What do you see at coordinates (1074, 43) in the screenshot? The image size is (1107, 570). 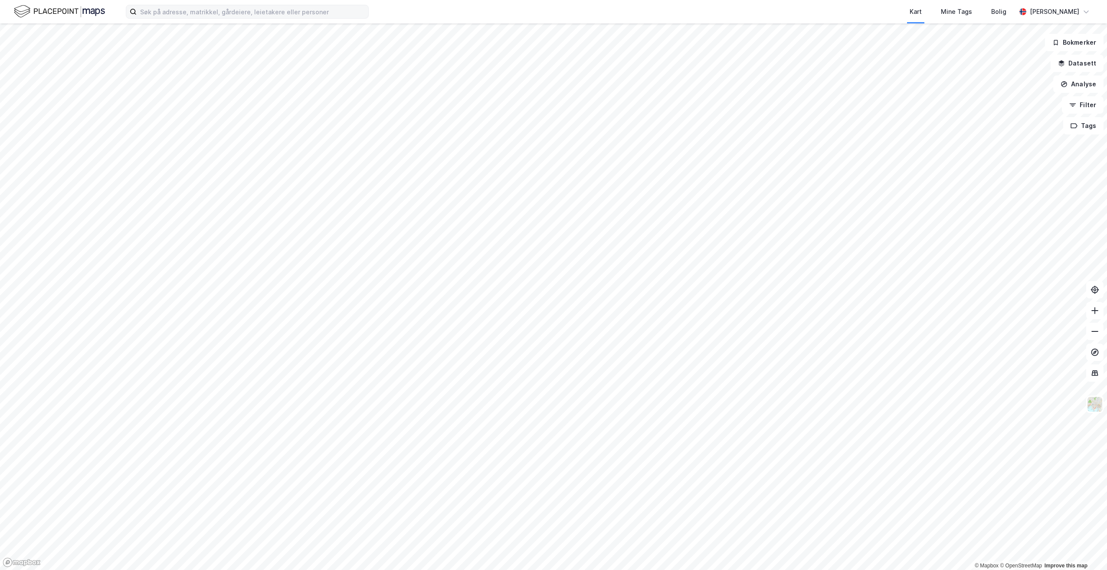 I see `button: Bokmerker` at bounding box center [1074, 43].